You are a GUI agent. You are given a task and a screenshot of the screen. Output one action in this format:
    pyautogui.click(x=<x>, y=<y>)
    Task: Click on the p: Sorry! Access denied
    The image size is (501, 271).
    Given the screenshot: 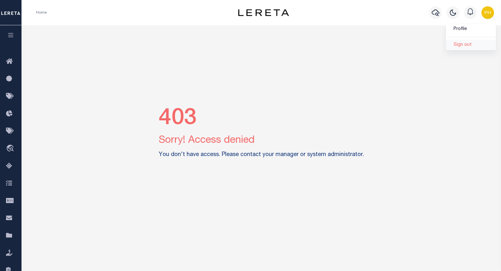 What is the action you would take?
    pyautogui.click(x=261, y=141)
    